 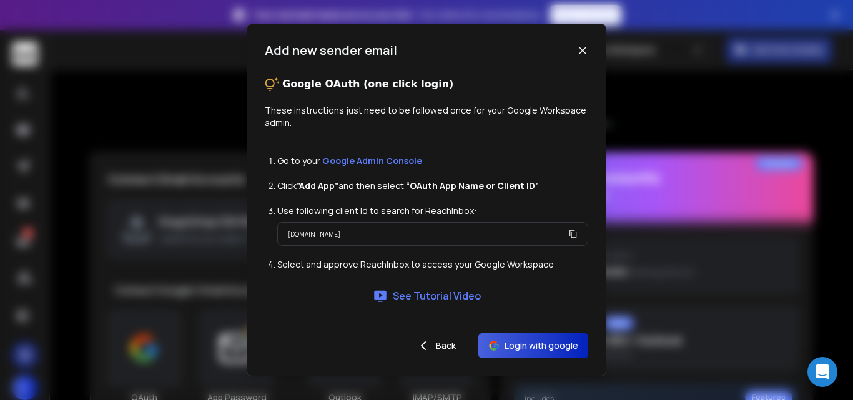 What do you see at coordinates (472, 185) in the screenshot?
I see `strong: “OAuth App Name or Client ID”` at bounding box center [472, 185].